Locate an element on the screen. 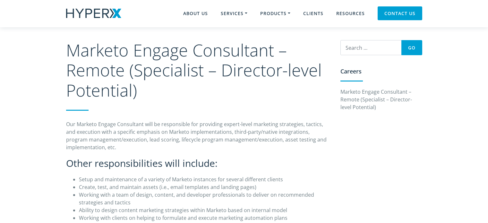 This screenshot has height=223, width=488. a: Services is located at coordinates (234, 13).